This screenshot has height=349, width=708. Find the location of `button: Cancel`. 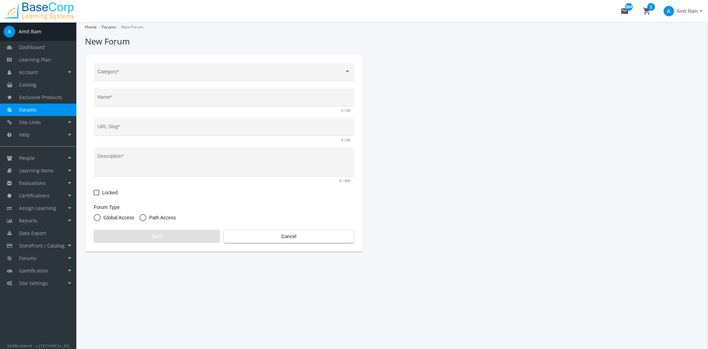

button: Cancel is located at coordinates (289, 236).